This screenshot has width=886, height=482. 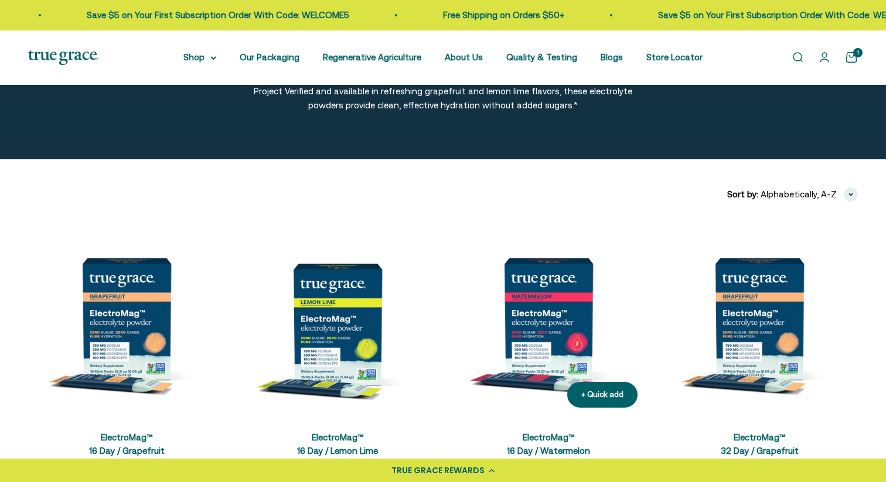 I want to click on a: Quality & Testing, so click(x=542, y=57).